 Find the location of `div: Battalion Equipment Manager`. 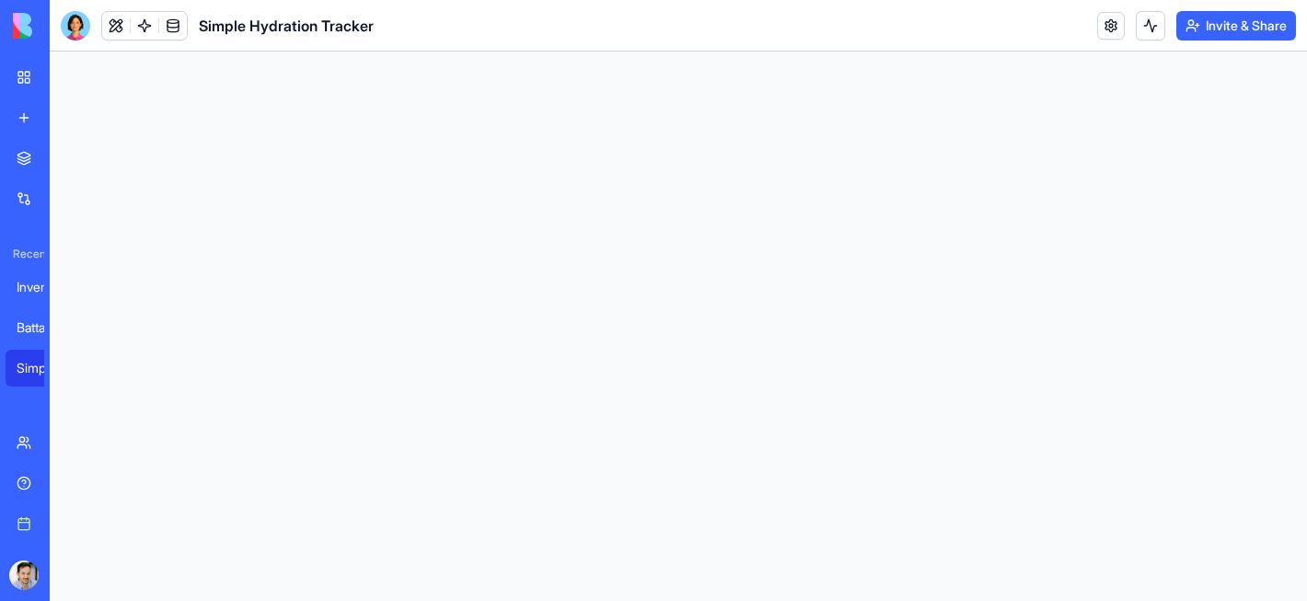

div: Battalion Equipment Manager is located at coordinates (42, 328).